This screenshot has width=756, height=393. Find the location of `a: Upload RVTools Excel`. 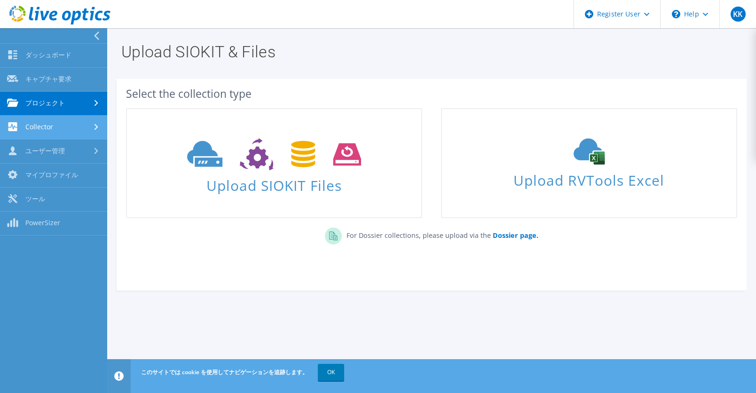

a: Upload RVTools Excel is located at coordinates (589, 163).